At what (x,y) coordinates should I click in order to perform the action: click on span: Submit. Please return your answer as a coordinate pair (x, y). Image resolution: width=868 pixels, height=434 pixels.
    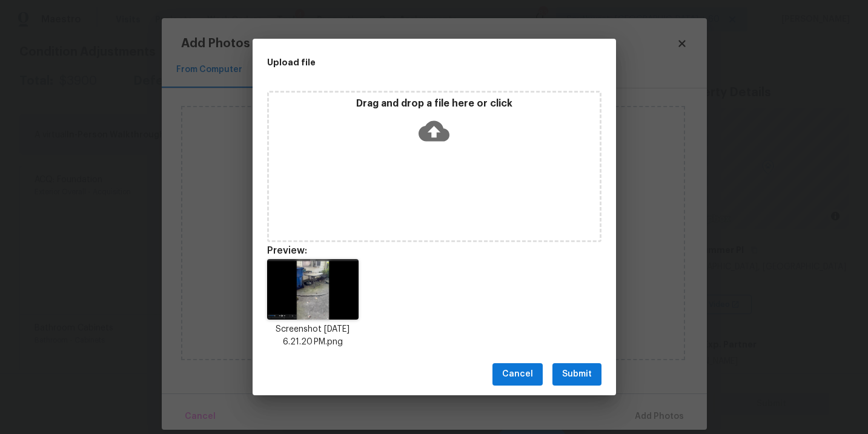
    Looking at the image, I should click on (577, 374).